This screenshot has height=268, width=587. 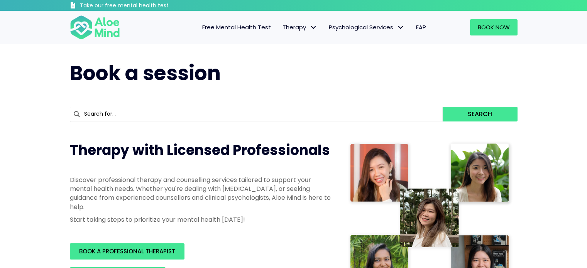 What do you see at coordinates (367, 27) in the screenshot?
I see `a: Psychological ServicesPsychological Services: submenu` at bounding box center [367, 27].